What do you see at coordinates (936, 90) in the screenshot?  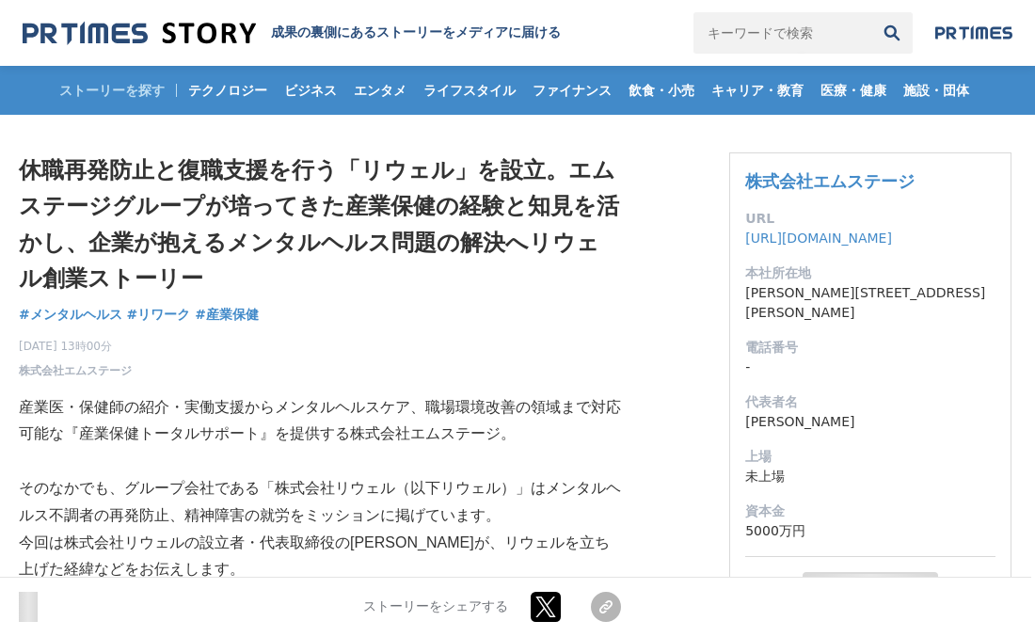 I see `a: 施設・団体` at bounding box center [936, 90].